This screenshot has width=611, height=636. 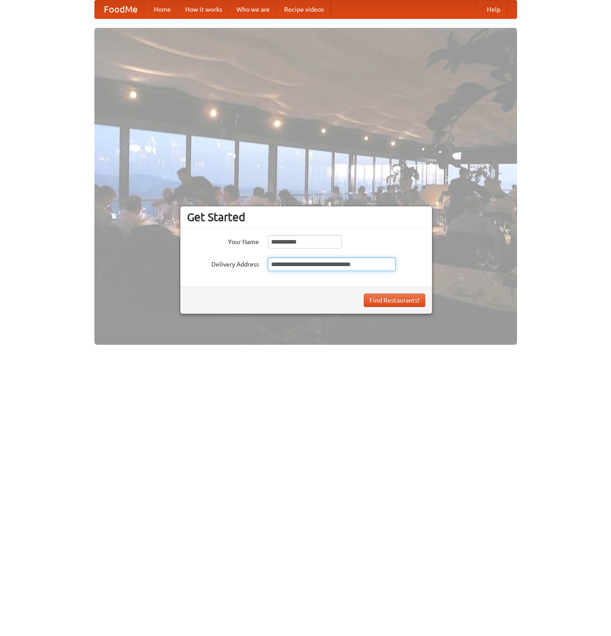 What do you see at coordinates (253, 9) in the screenshot?
I see `a: Who we are` at bounding box center [253, 9].